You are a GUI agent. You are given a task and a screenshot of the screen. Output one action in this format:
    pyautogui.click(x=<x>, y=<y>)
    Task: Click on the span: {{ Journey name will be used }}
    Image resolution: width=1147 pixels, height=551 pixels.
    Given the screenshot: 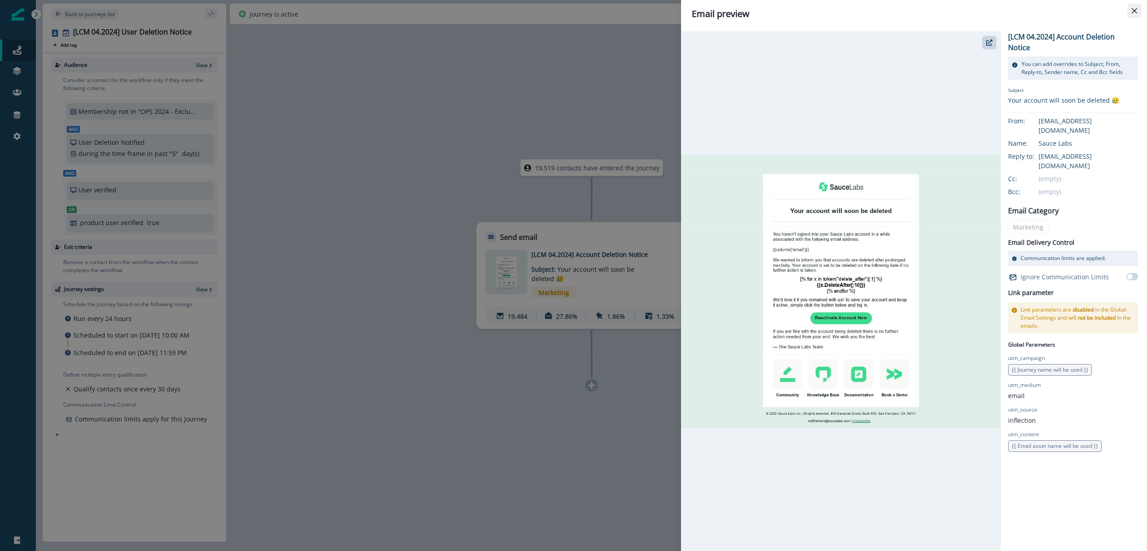 What is the action you would take?
    pyautogui.click(x=1050, y=369)
    